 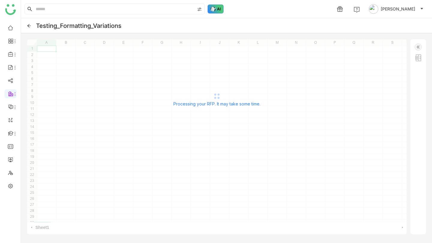 What do you see at coordinates (217, 103) in the screenshot?
I see `div: Processing your RFP. It may take some time.` at bounding box center [217, 103].